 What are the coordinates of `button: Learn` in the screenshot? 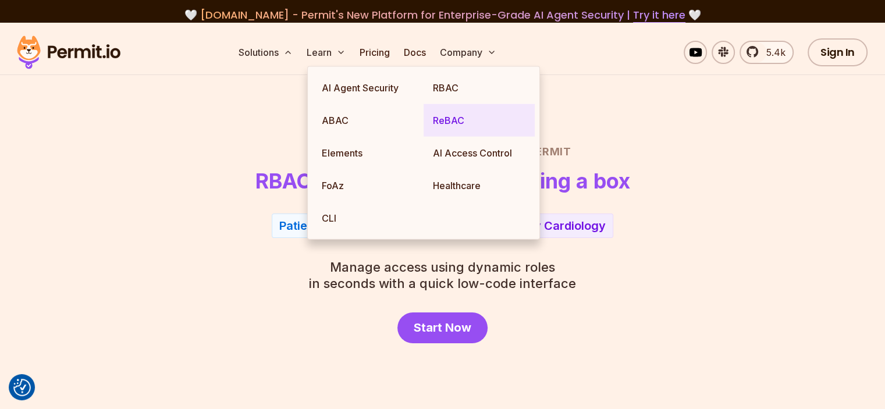 It's located at (326, 52).